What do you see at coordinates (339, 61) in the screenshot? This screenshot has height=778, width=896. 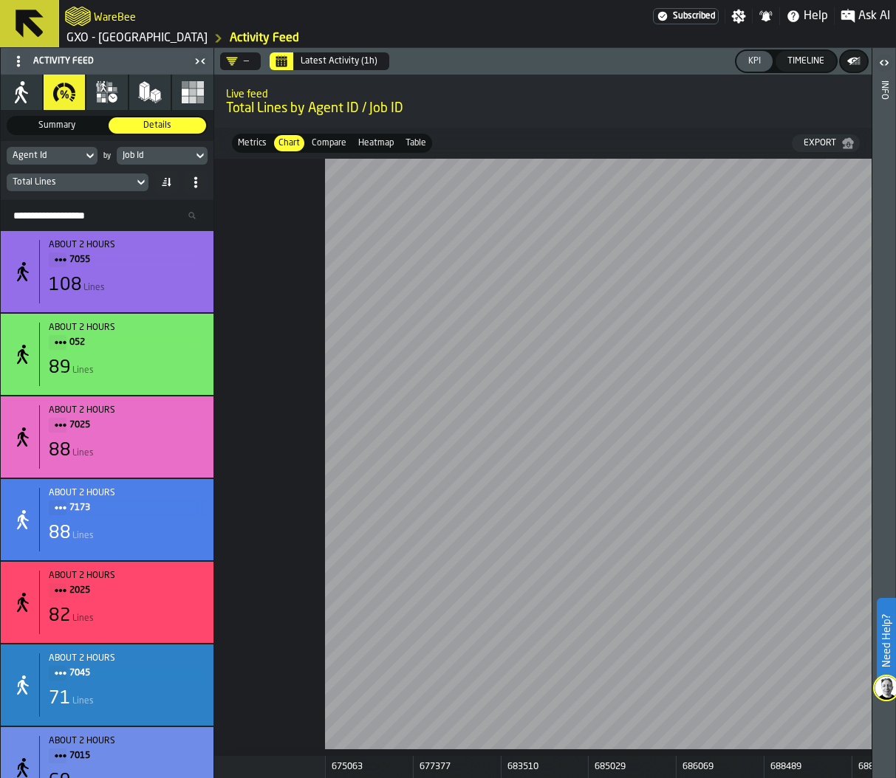 I see `div: Latest Activity (1h)` at bounding box center [339, 61].